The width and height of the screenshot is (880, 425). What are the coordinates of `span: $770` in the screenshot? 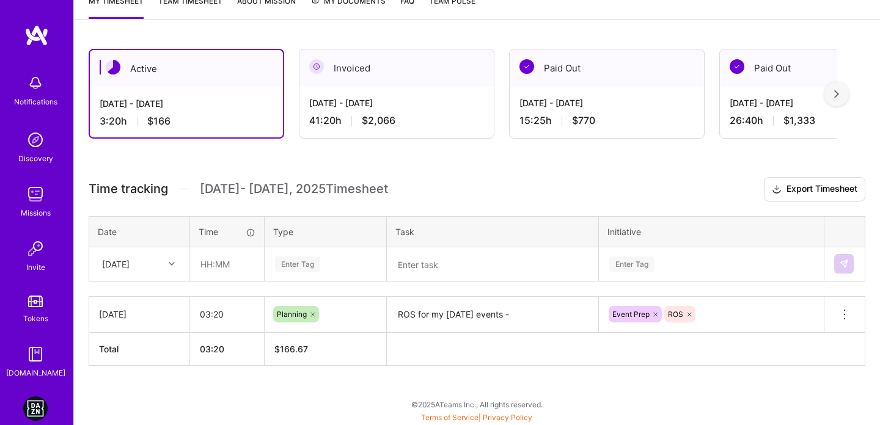 It's located at (584, 120).